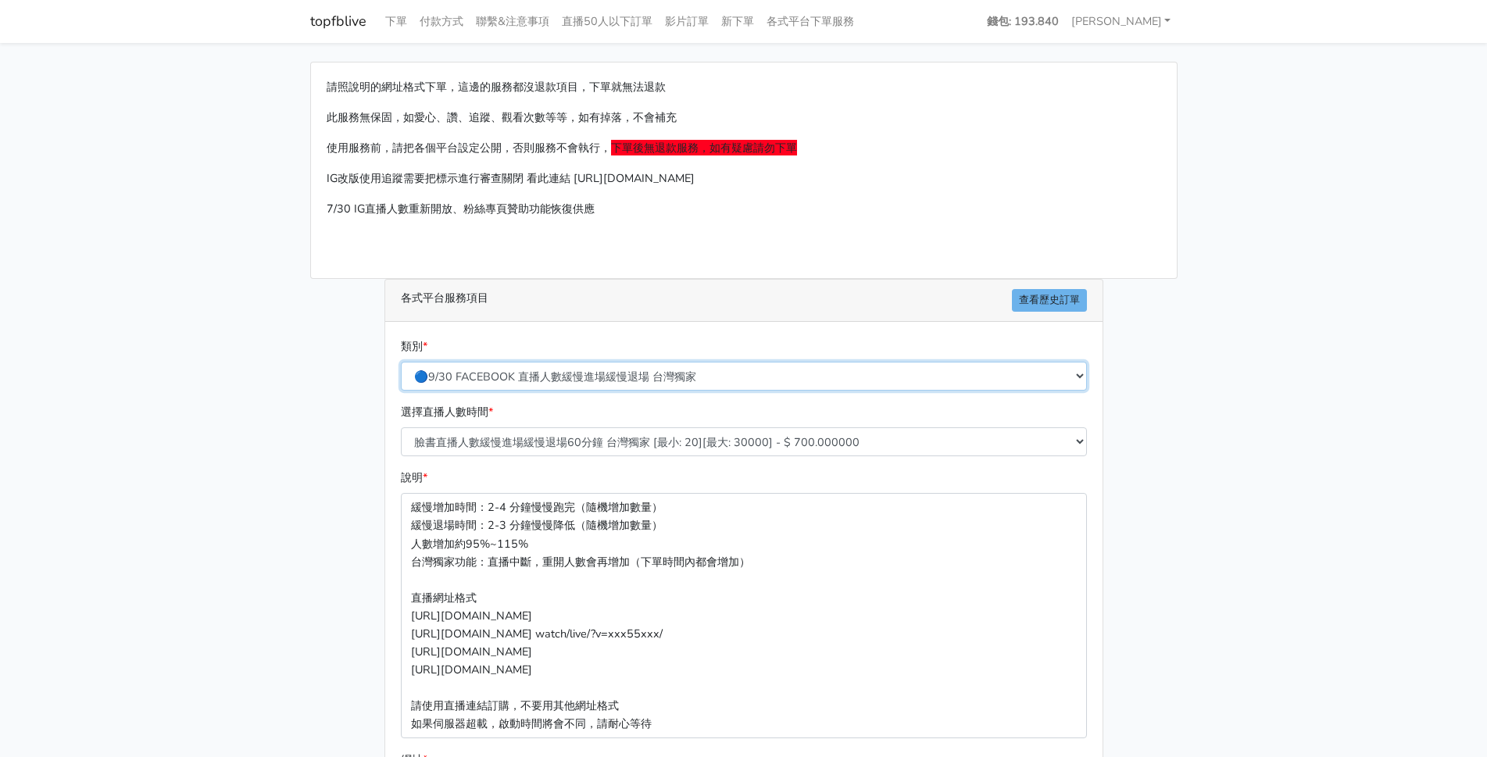 This screenshot has height=757, width=1487. Describe the element at coordinates (744, 87) in the screenshot. I see `p: 請照說明的網址格式下單，這邊的服務都沒退款項目，下單就無法退款` at that location.